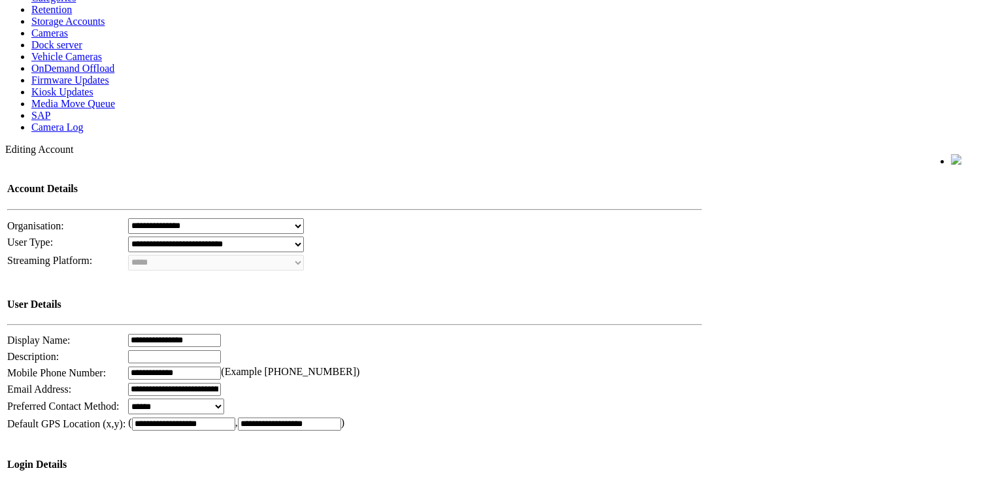 The image size is (994, 477). Describe the element at coordinates (73, 103) in the screenshot. I see `a: Media Move Queue` at that location.